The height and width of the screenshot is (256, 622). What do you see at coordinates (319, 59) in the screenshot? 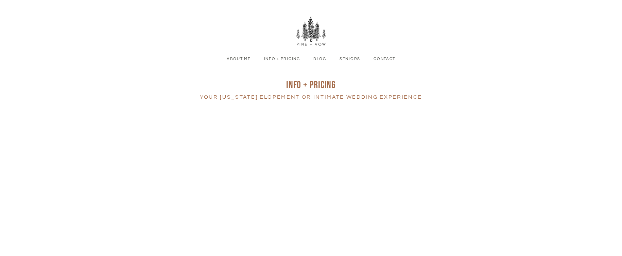
I see `a: Blog` at bounding box center [319, 59].